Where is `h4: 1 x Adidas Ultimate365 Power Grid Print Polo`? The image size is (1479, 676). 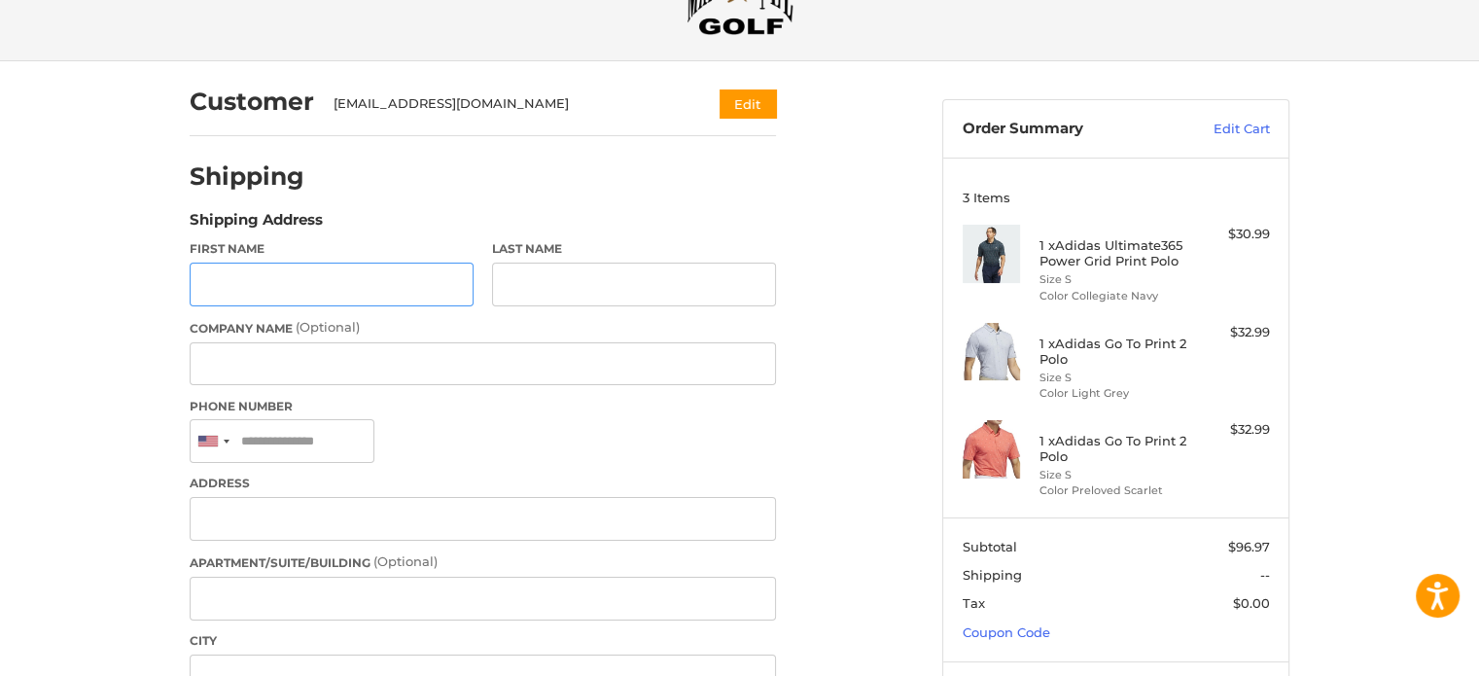
h4: 1 x Adidas Ultimate365 Power Grid Print Polo is located at coordinates (1113, 253).